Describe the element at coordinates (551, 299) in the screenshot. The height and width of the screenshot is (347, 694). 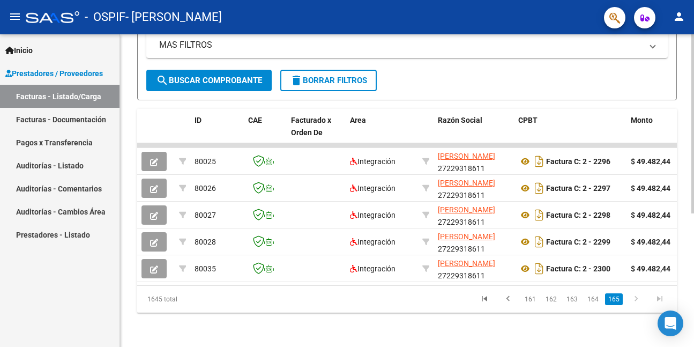
I see `a: 162` at that location.